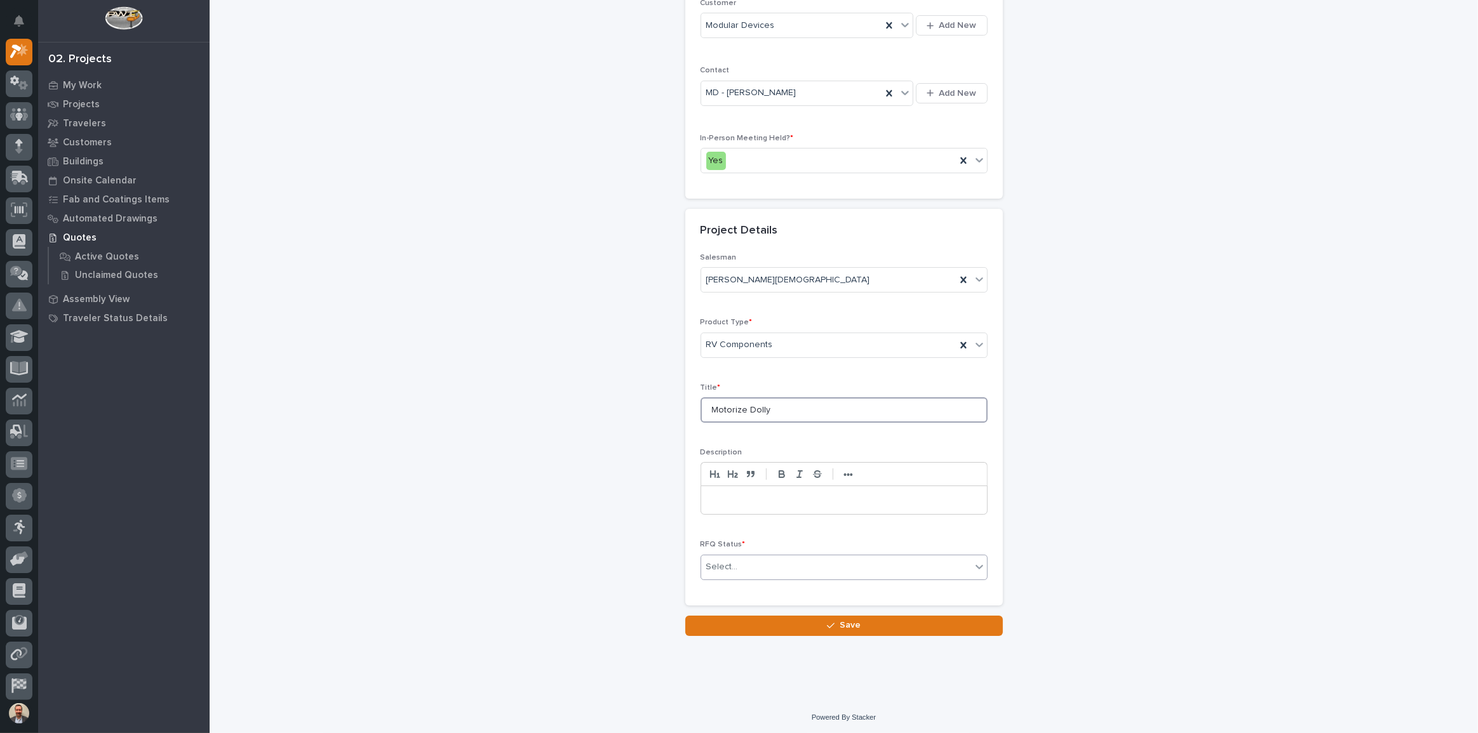  I want to click on div: Yes, so click(716, 161).